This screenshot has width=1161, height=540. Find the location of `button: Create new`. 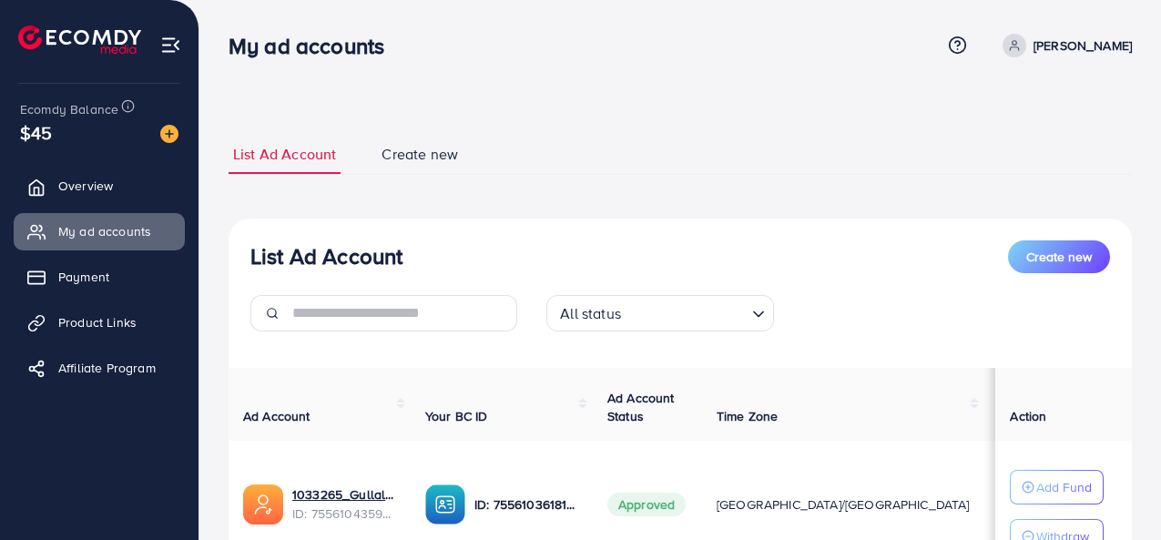

button: Create new is located at coordinates (1059, 257).